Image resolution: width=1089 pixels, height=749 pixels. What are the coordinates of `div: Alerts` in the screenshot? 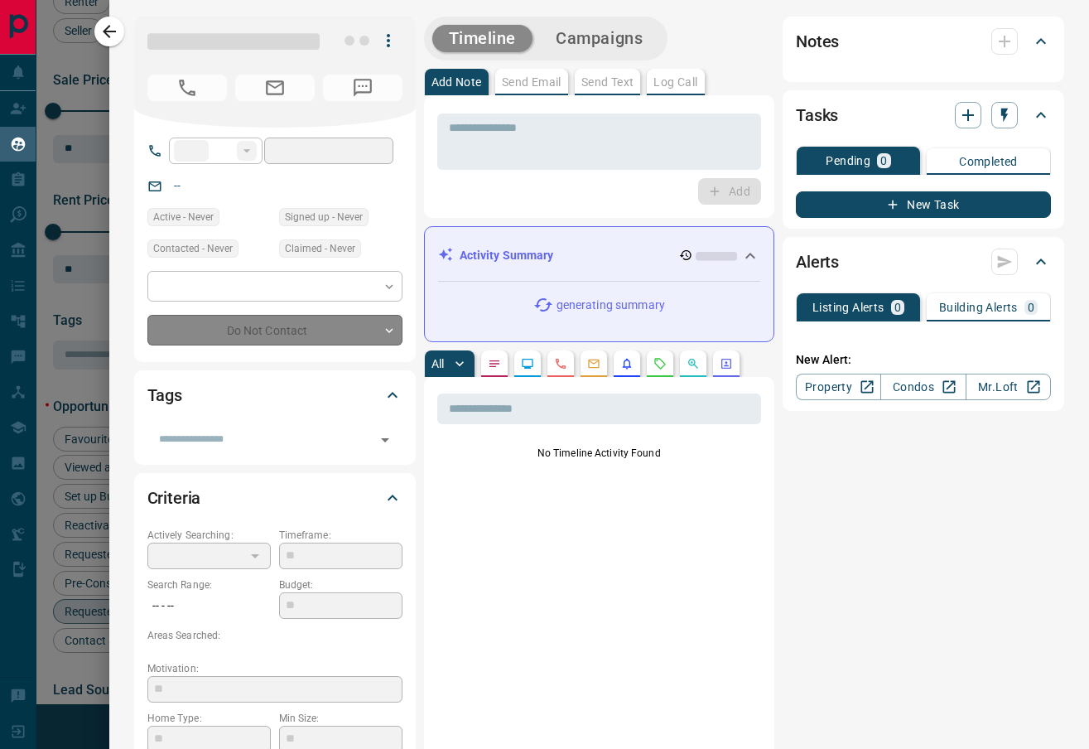 It's located at (923, 262).